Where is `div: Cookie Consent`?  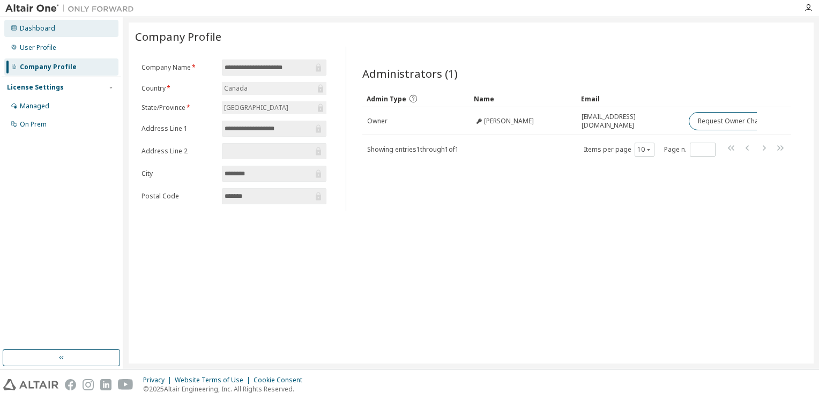
div: Cookie Consent is located at coordinates (281, 380).